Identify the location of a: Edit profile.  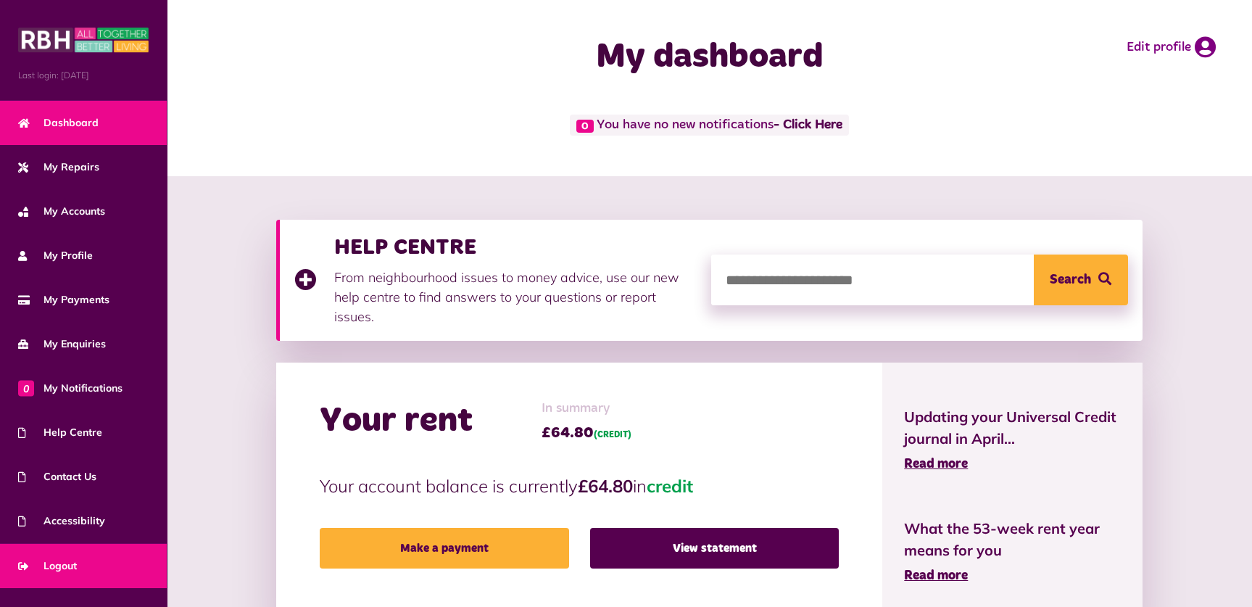
(1171, 47).